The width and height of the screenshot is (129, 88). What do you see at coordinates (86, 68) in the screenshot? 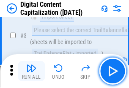
I see `img: Skip` at bounding box center [86, 68].